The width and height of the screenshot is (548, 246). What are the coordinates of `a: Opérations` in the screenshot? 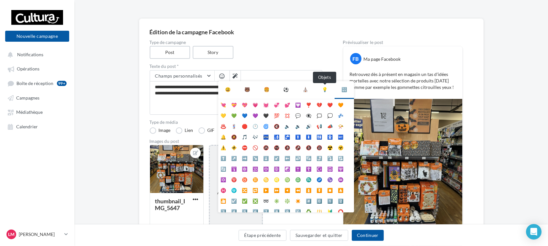 It's located at (37, 69).